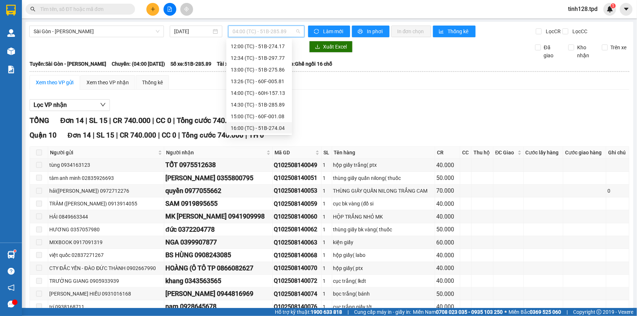  I want to click on div: nam 0928645678, so click(218, 307).